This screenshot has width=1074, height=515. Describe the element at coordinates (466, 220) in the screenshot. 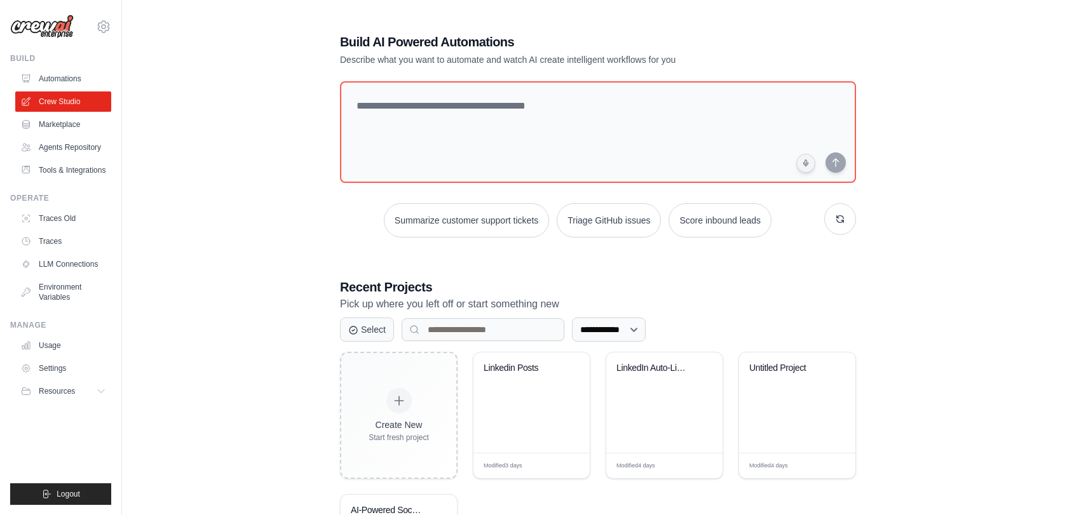

I see `button: Summarize customer support tickets` at that location.